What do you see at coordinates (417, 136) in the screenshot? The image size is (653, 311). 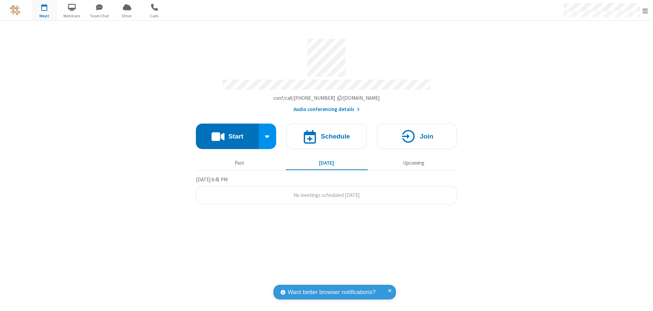 I see `button: Join` at bounding box center [417, 136].